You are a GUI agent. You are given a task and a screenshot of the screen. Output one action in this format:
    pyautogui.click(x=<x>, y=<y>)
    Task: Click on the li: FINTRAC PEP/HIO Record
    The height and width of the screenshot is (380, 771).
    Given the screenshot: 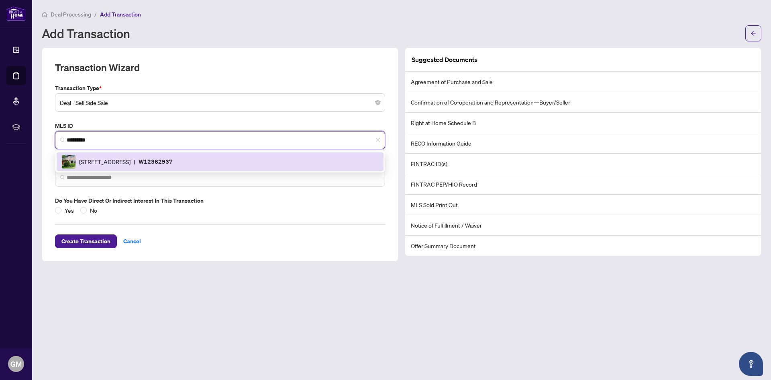 What is the action you would take?
    pyautogui.click(x=583, y=184)
    